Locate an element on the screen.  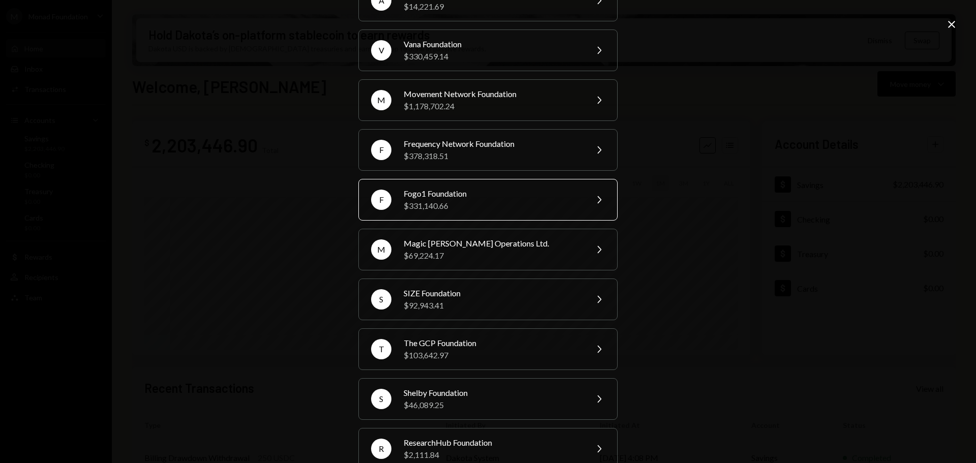
button: SSIZE Foundation$92,943.41 is located at coordinates (488, 299).